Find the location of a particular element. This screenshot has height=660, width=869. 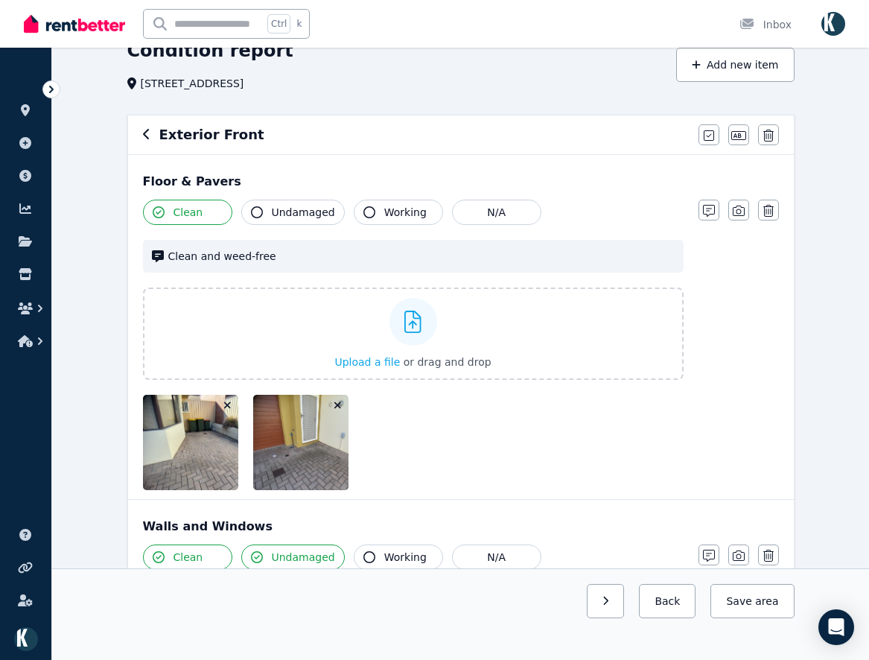

div: Walls and Windows is located at coordinates (461, 527).